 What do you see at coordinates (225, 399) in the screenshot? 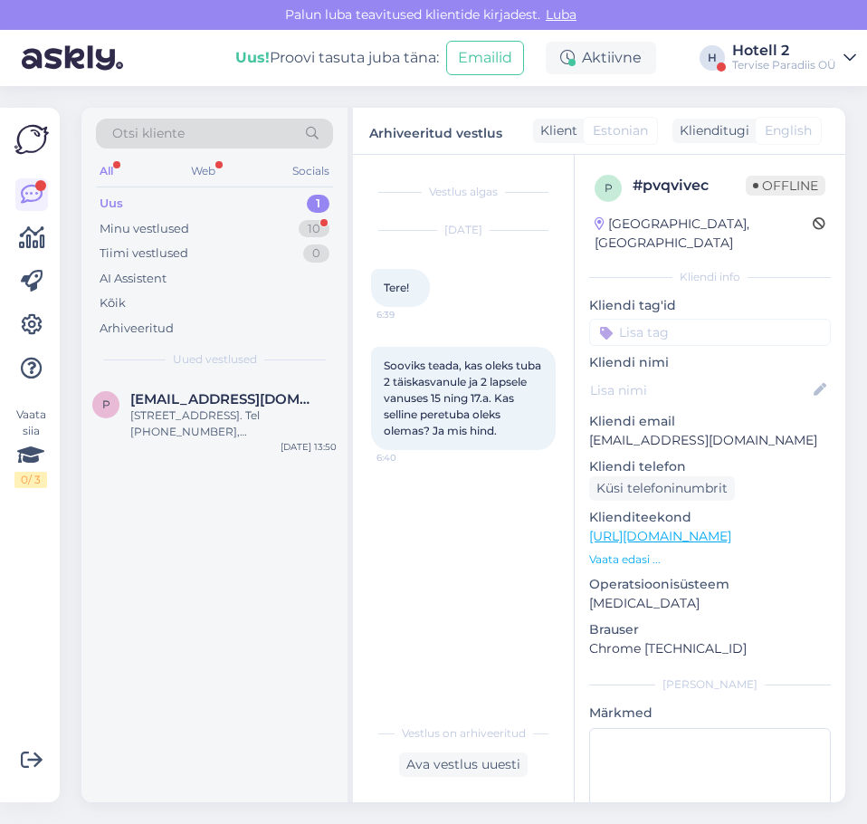
I see `span: plejada@list.ru` at bounding box center [225, 399].